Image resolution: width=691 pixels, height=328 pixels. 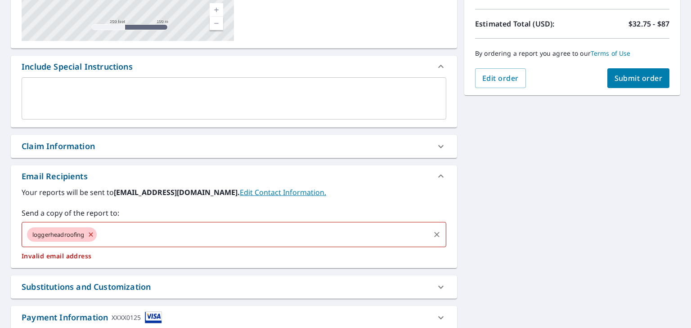 What do you see at coordinates (92, 317) in the screenshot?
I see `div: Payment Information` at bounding box center [92, 317].